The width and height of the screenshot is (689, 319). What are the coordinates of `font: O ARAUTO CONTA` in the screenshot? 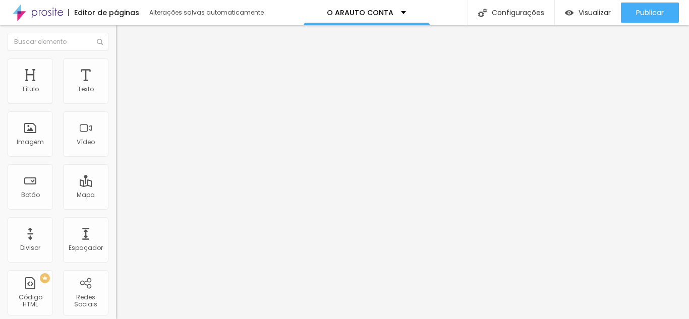 It's located at (360, 13).